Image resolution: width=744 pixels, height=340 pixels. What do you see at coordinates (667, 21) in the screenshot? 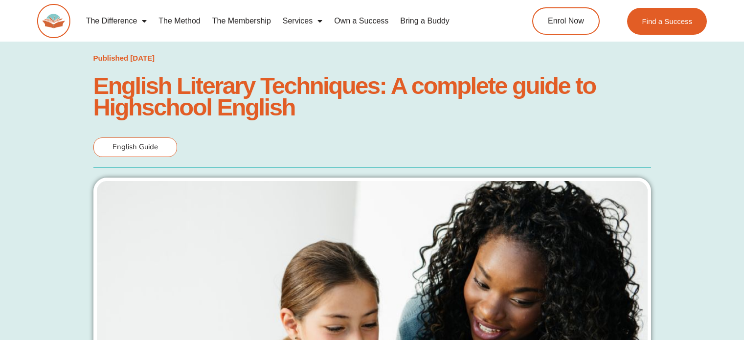
I see `a: Find a Success` at bounding box center [667, 21].